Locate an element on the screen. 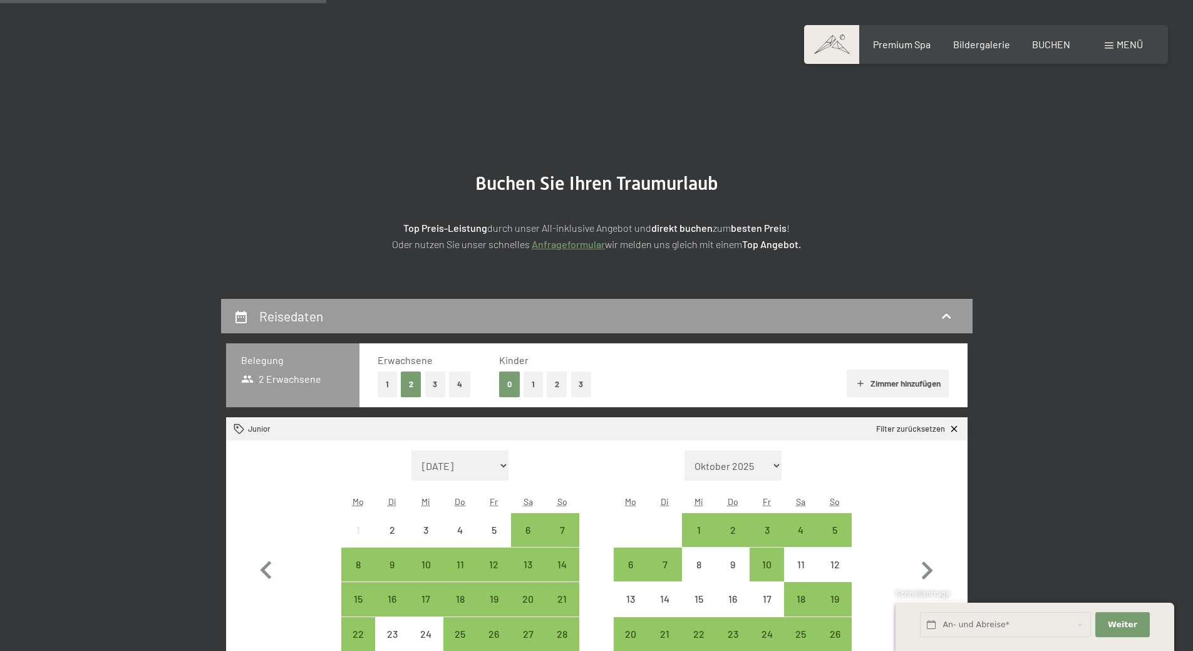 This screenshot has width=1193, height=651. button: 3 is located at coordinates (581, 384).